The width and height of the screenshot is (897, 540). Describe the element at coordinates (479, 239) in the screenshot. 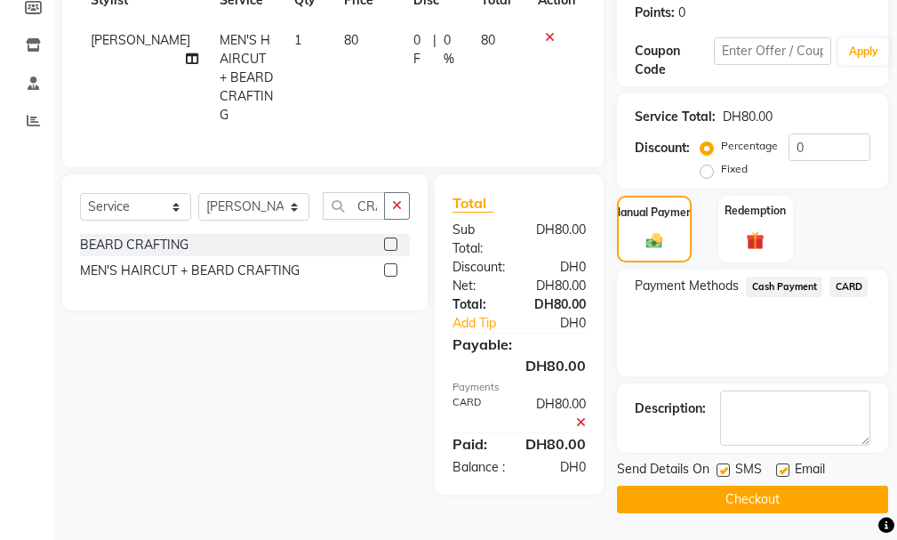

I see `div: Sub Total:` at that location.